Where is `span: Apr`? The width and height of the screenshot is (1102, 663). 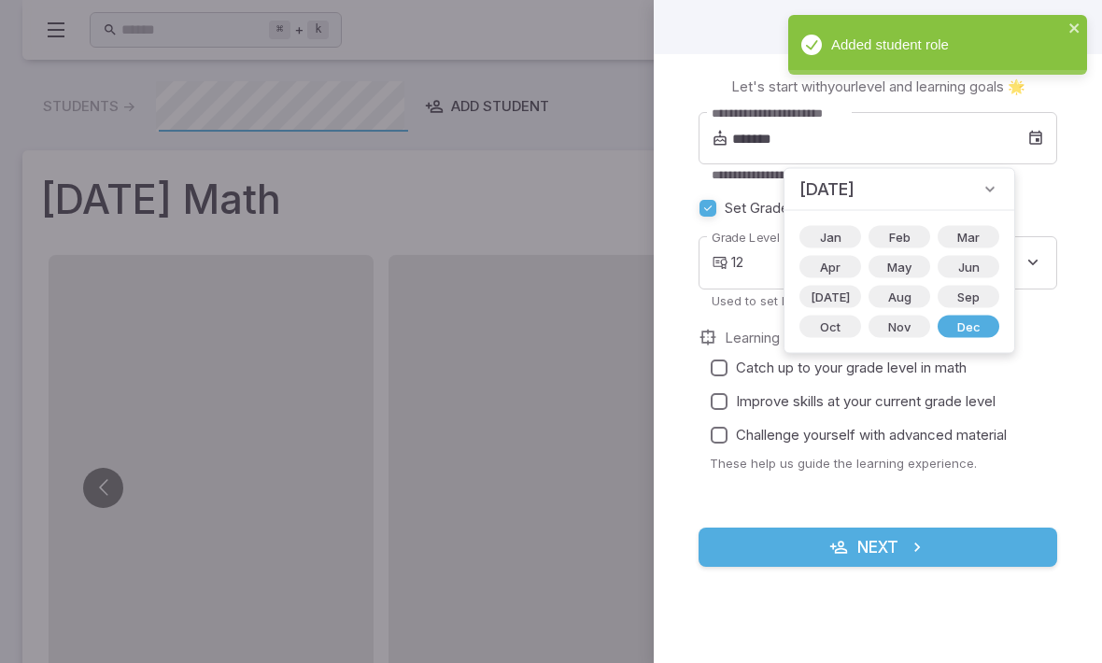
span: Apr is located at coordinates (830, 267).